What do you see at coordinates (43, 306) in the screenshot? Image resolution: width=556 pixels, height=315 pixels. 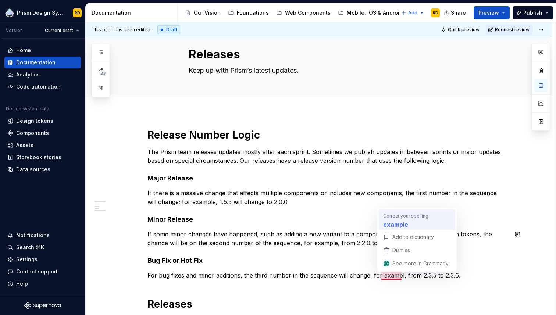 I see `svg: Supernova Logo` at bounding box center [43, 306].